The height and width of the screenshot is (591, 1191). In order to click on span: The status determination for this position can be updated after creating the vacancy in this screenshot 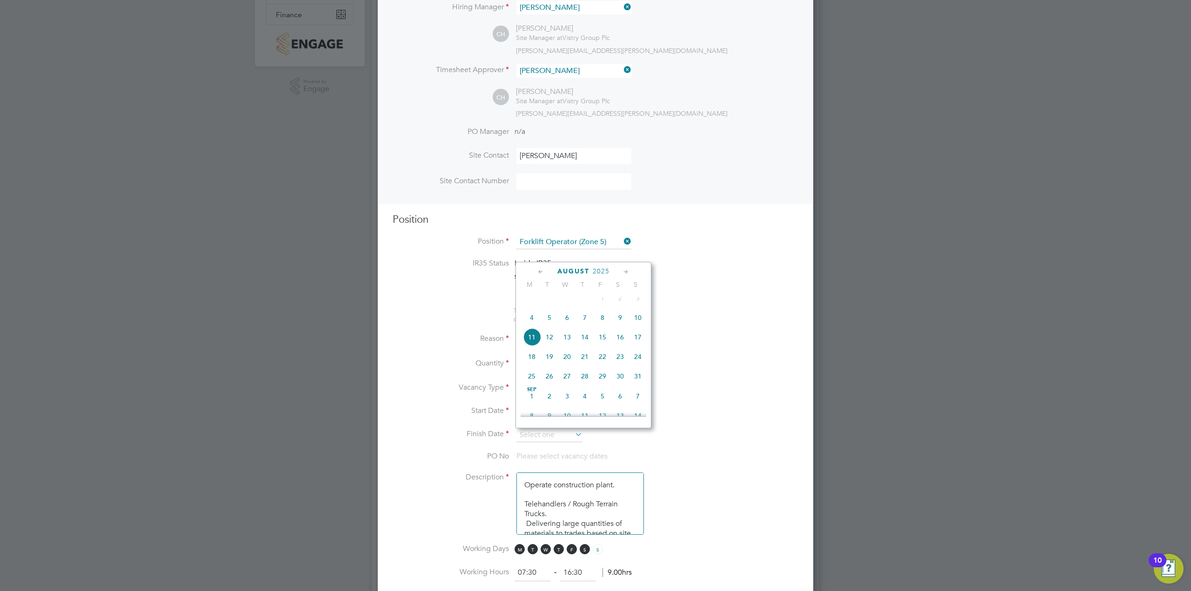, I will do `click(576, 315)`.